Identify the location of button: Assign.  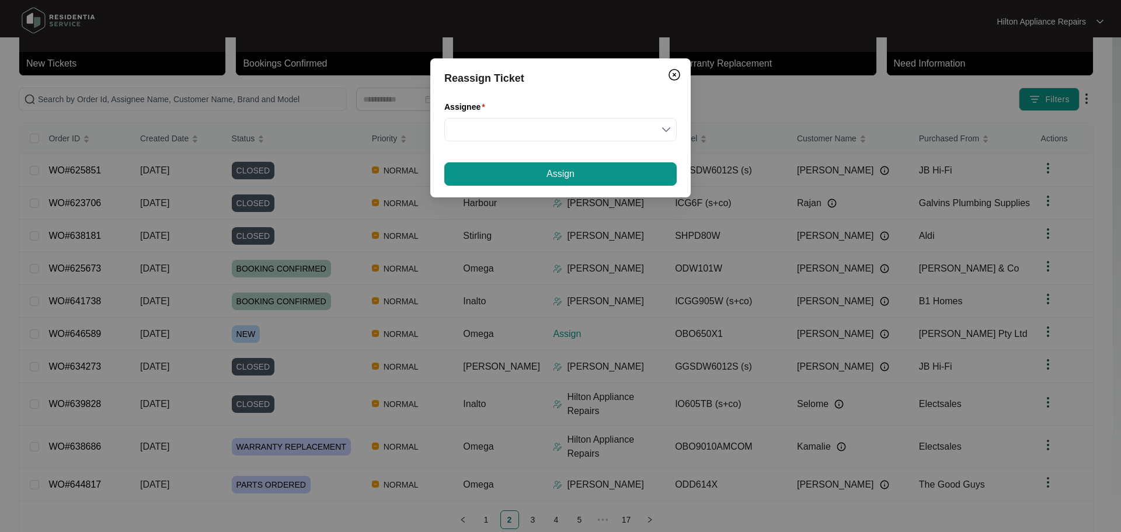
(560, 174).